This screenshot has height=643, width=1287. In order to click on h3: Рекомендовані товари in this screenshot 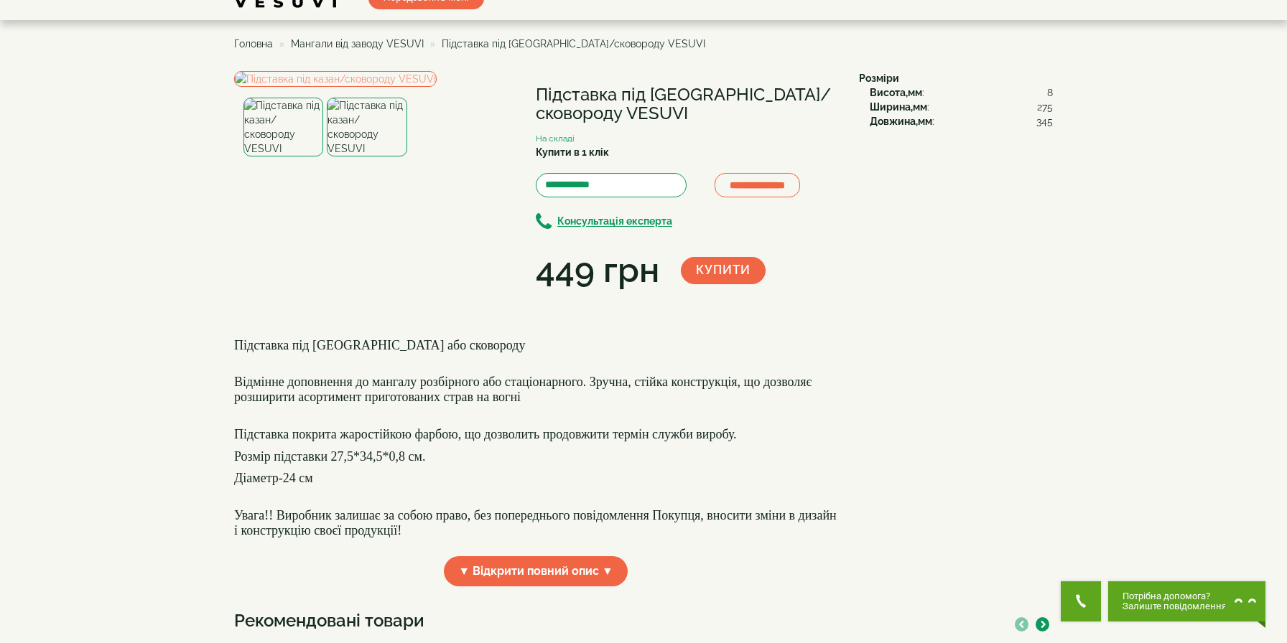, I will do `click(643, 621)`.